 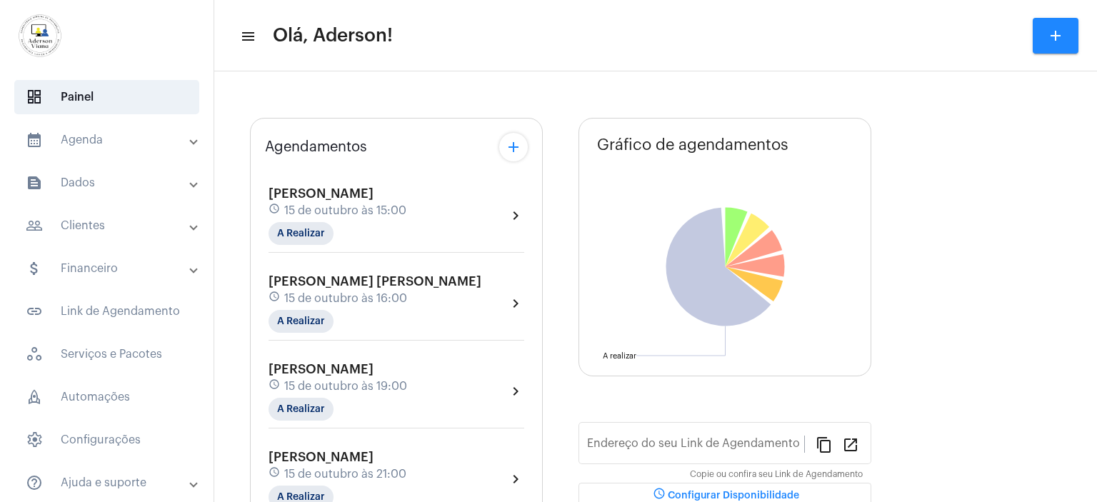 I want to click on span: Olá, Aderson!, so click(x=333, y=36).